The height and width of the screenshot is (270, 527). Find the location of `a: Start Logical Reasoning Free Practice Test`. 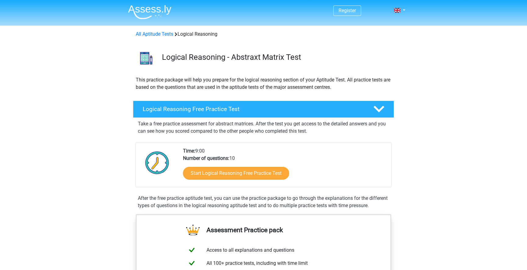

a: Start Logical Reasoning Free Practice Test is located at coordinates (236, 173).